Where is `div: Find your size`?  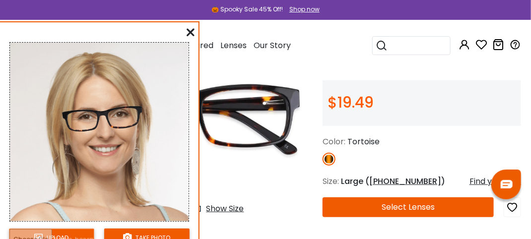 div: Find your size is located at coordinates (495, 181).